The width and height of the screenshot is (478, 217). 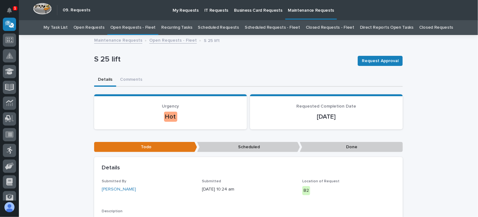 What do you see at coordinates (12, 13) in the screenshot?
I see `div: Notifications1` at bounding box center [12, 13].